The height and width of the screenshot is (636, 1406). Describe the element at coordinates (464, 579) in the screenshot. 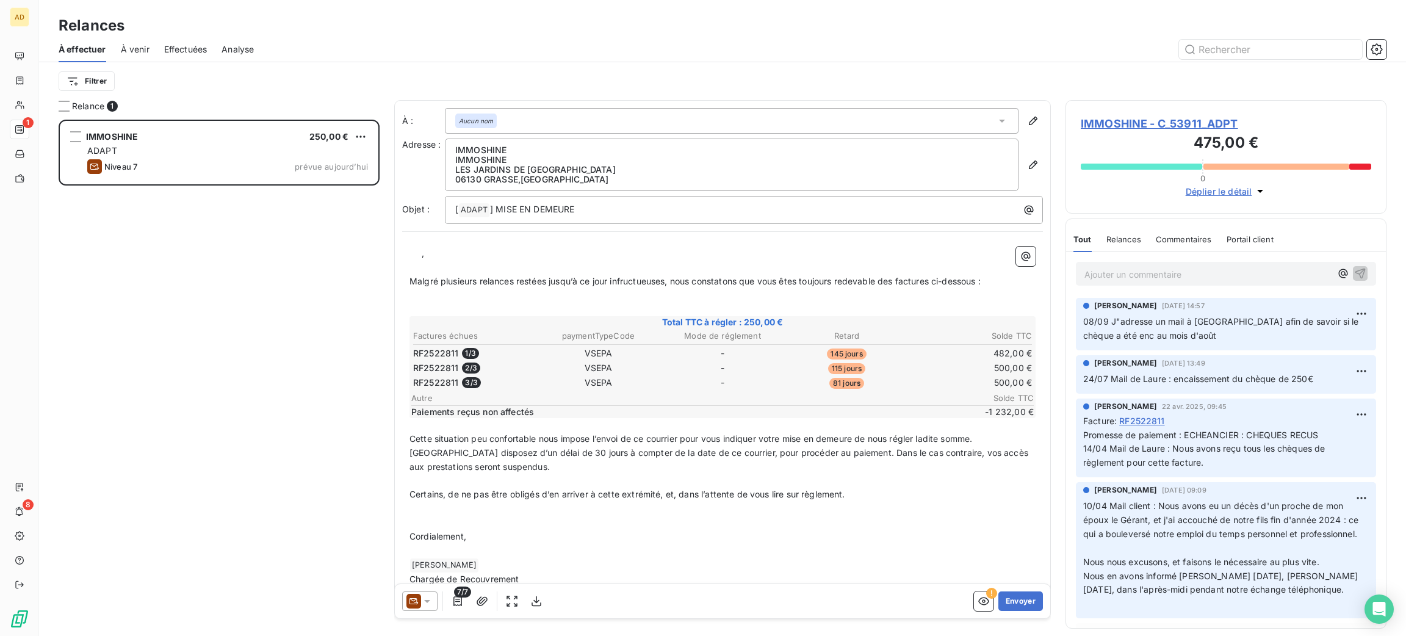

I see `span: Chargée de Recouvrement` at that location.